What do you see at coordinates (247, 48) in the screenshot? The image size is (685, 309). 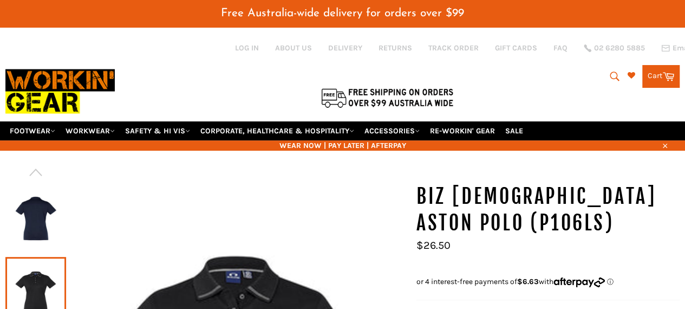 I see `a: Log in` at bounding box center [247, 48].